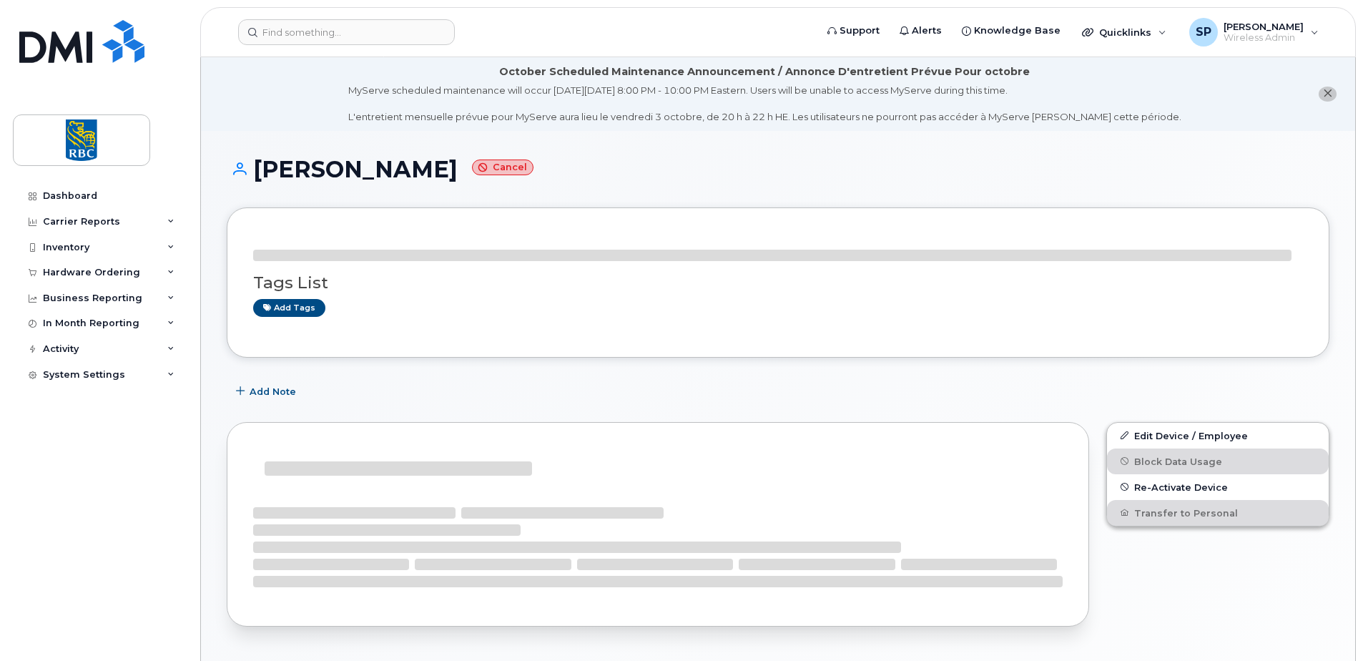 The image size is (1363, 661). I want to click on button: Transfer to Personal, so click(1218, 513).